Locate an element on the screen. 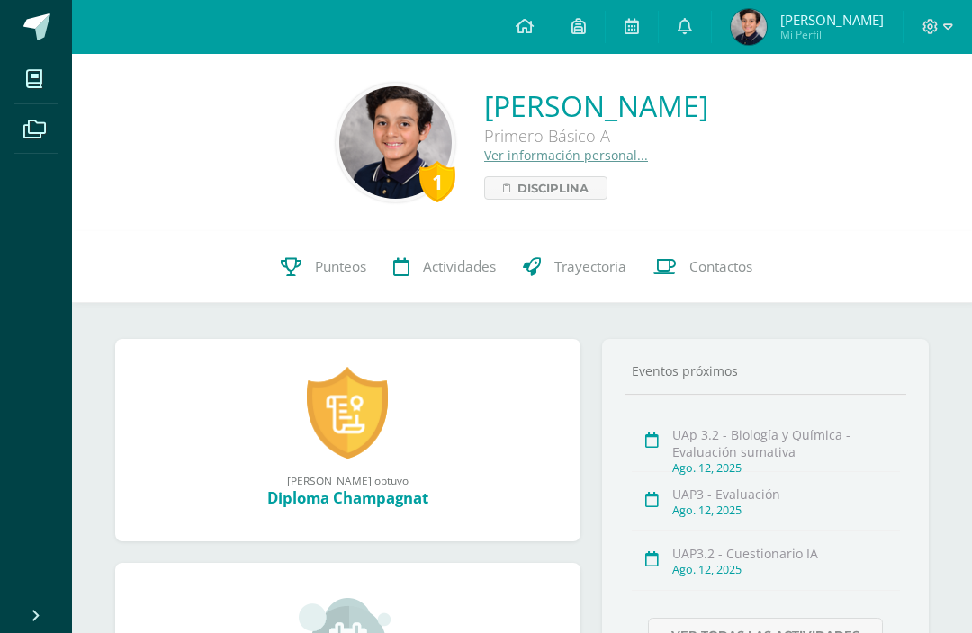 This screenshot has height=633, width=972. div: UAP3 - Evaluación is located at coordinates (786, 494).